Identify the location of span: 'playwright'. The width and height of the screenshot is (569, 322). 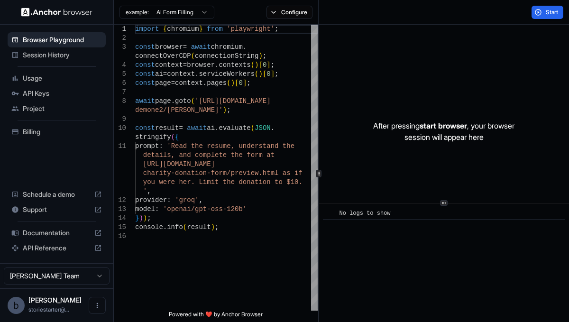
(250, 29).